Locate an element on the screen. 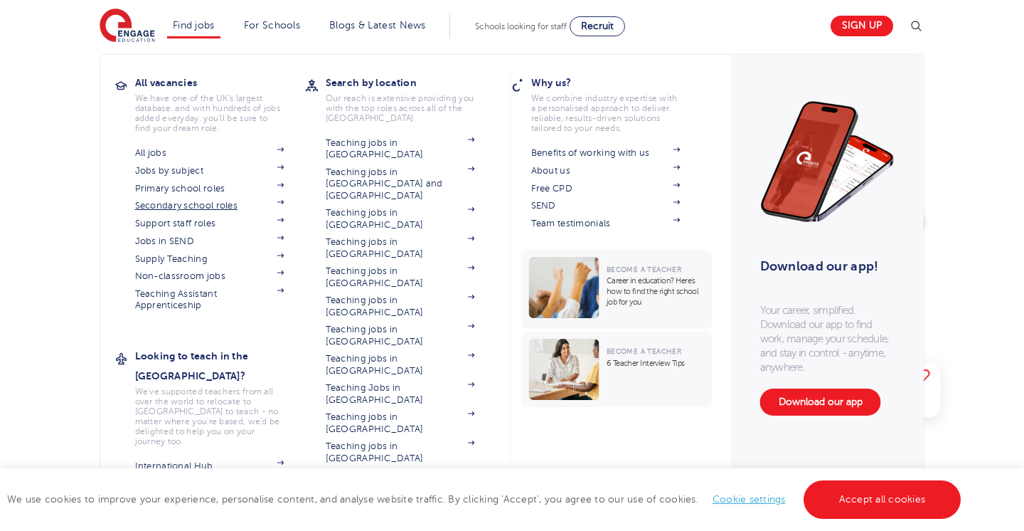  a: Recruit is located at coordinates (597, 26).